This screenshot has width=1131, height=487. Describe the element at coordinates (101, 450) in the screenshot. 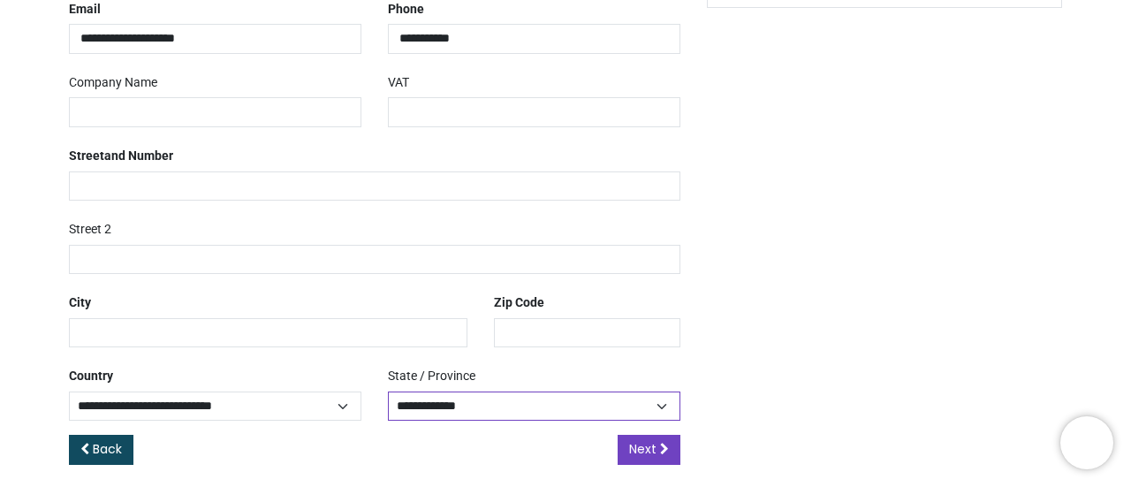

I see `a: Back` at that location.